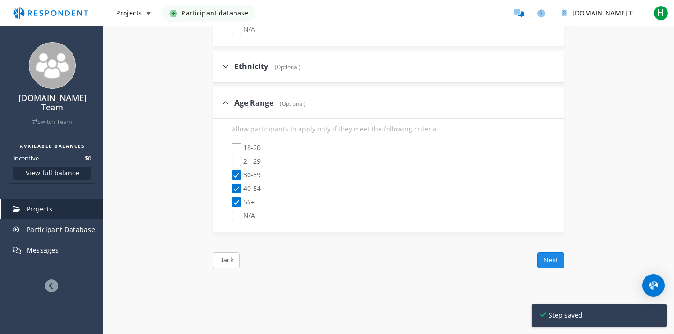  I want to click on button: Prelaunch.com Team, so click(601, 13).